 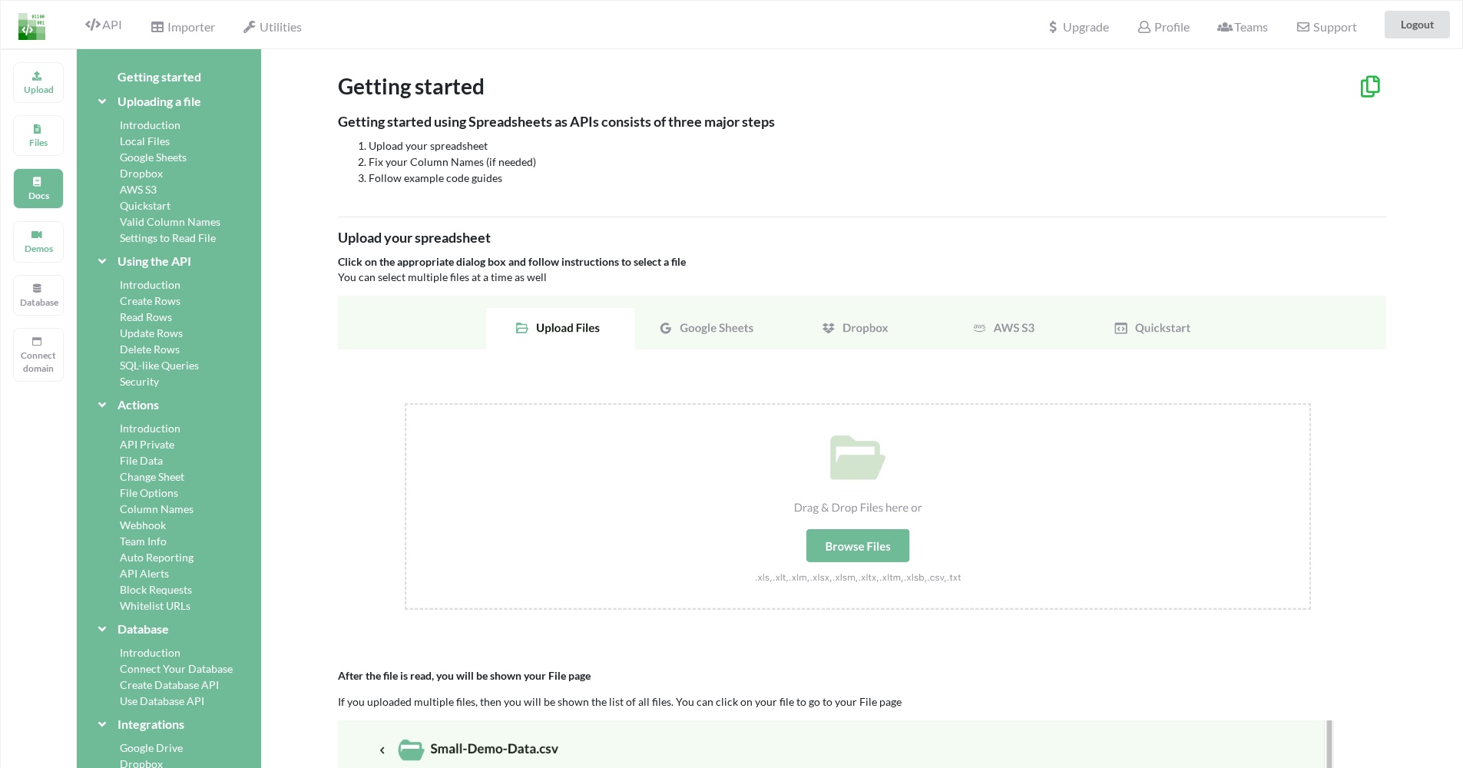 I want to click on li: Follow example code guides, so click(x=877, y=177).